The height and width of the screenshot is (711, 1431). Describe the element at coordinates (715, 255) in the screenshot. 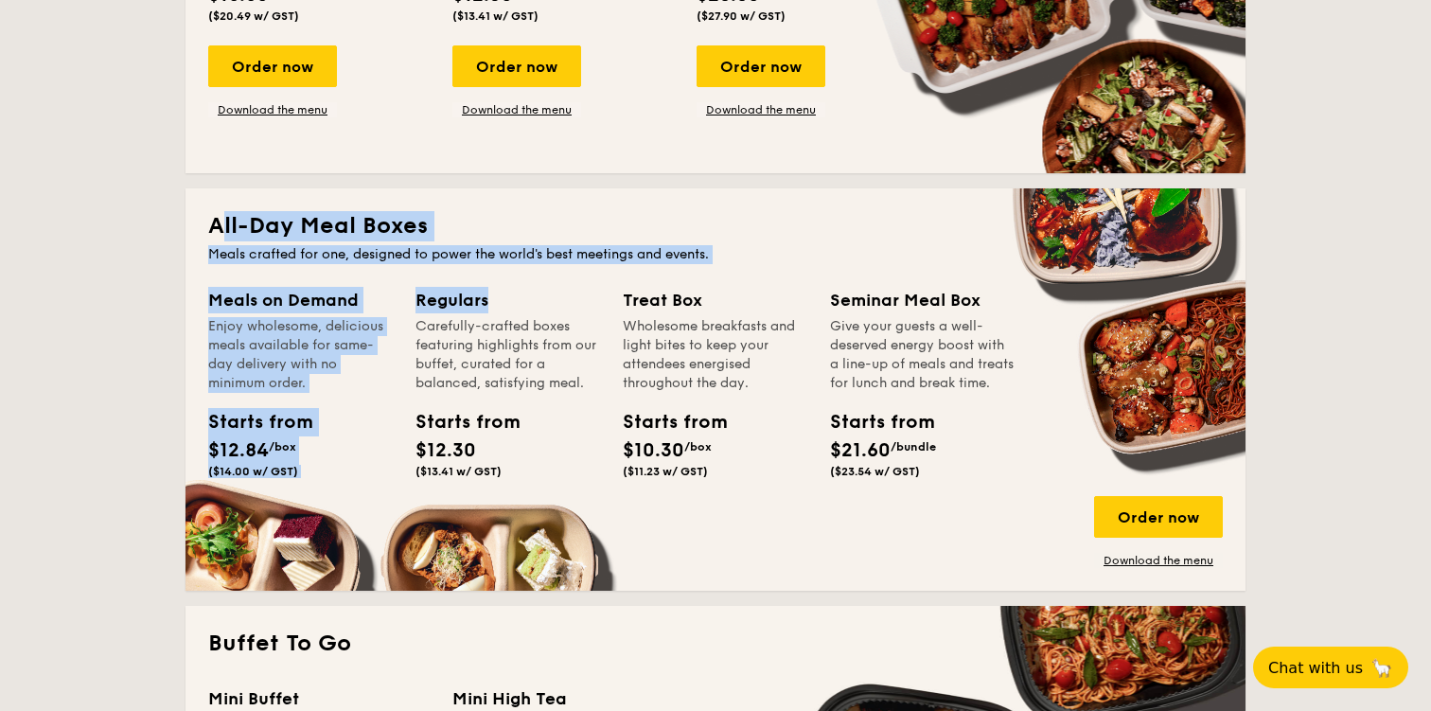

I see `div: Meals crafted for one, designed to power the world's best meetings and events.` at that location.